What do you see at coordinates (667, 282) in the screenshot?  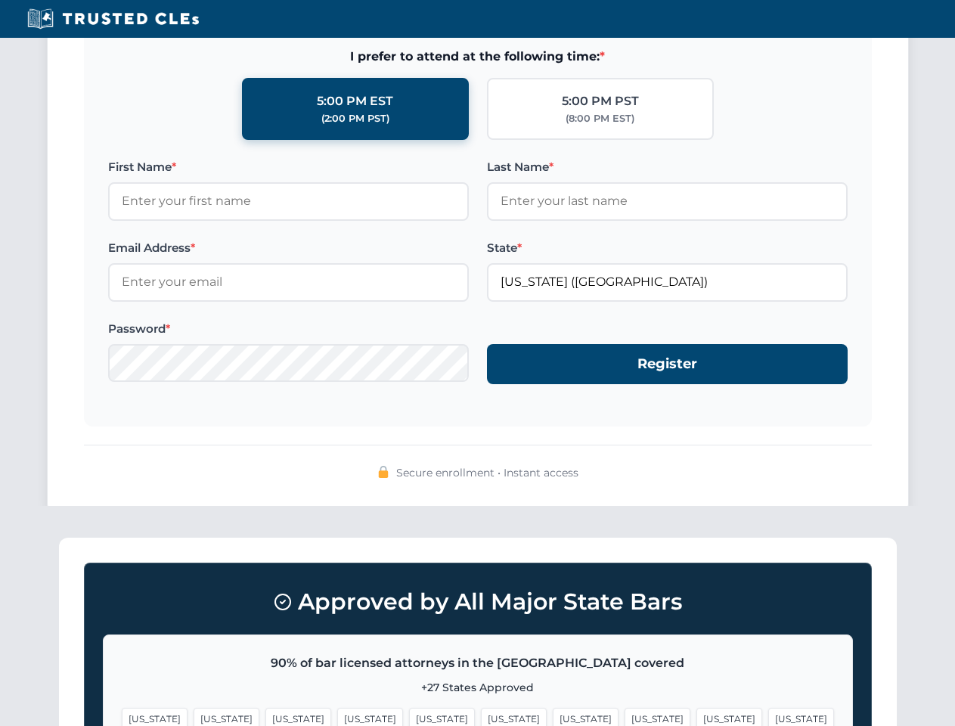 I see `input: Florida (FL)` at bounding box center [667, 282].